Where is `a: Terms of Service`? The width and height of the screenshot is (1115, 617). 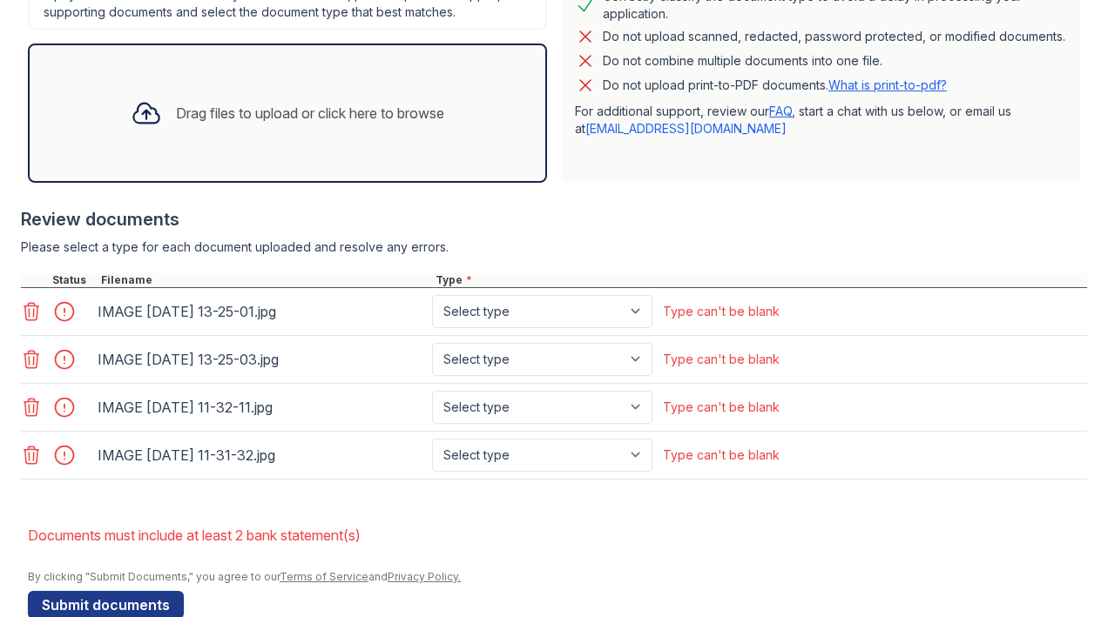
a: Terms of Service is located at coordinates (324, 576).